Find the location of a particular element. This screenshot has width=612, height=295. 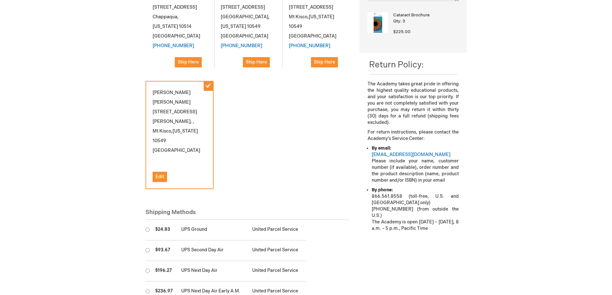

button: Edit is located at coordinates (160, 177).